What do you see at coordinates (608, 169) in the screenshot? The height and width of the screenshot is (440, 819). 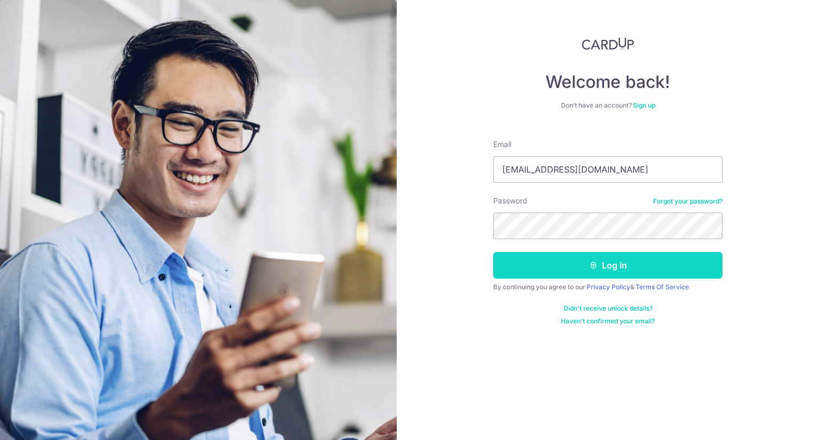 I see `input: Enter your Email` at bounding box center [608, 169].